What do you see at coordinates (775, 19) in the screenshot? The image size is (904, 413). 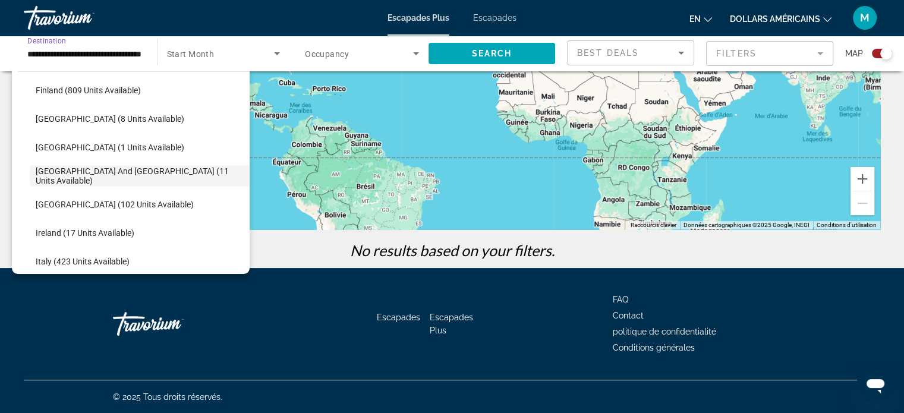 I see `font: dollars américains` at bounding box center [775, 19].